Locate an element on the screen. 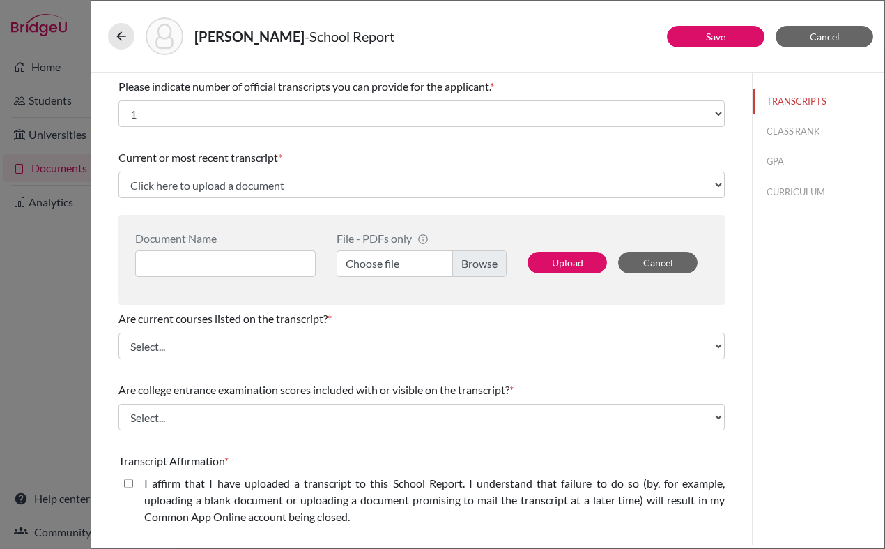  span: Please indicate number of official transcripts you can provide for the applicant. is located at coordinates (304, 86).